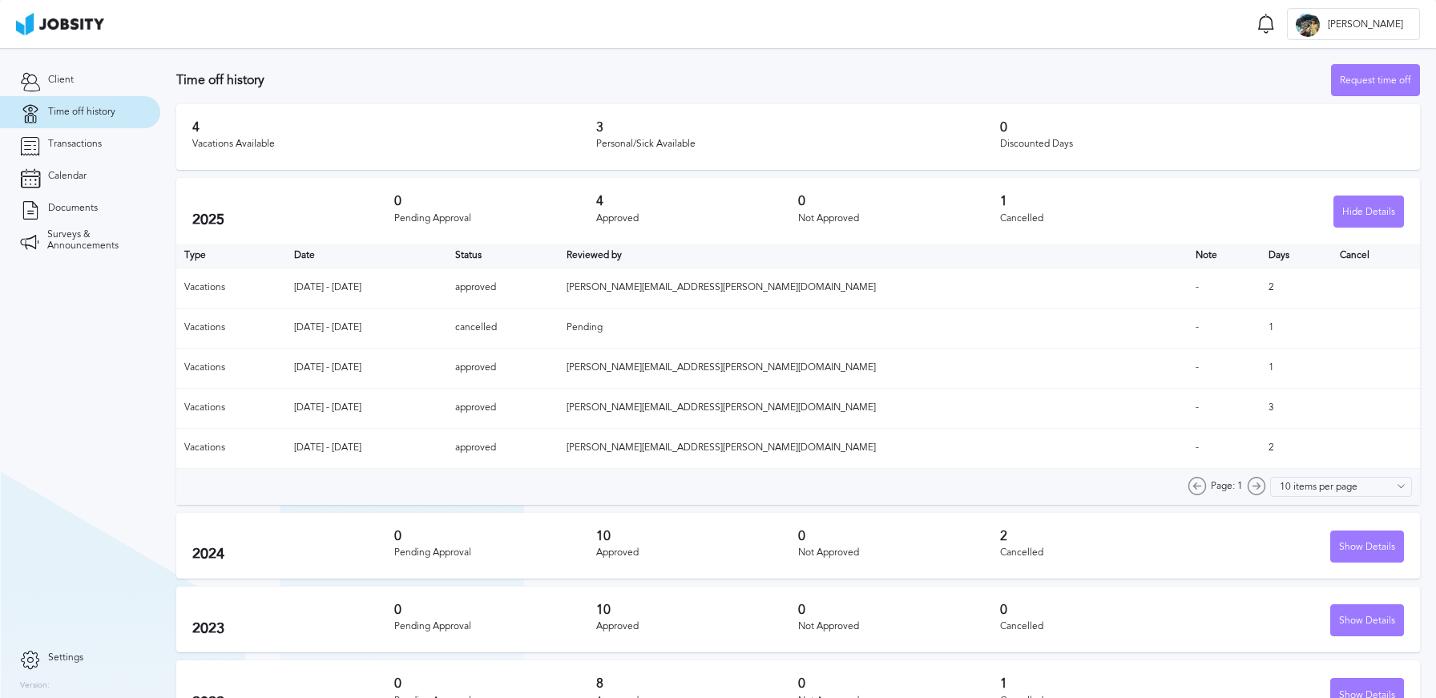  What do you see at coordinates (1227, 487) in the screenshot?
I see `span: Page: 1` at bounding box center [1227, 487].